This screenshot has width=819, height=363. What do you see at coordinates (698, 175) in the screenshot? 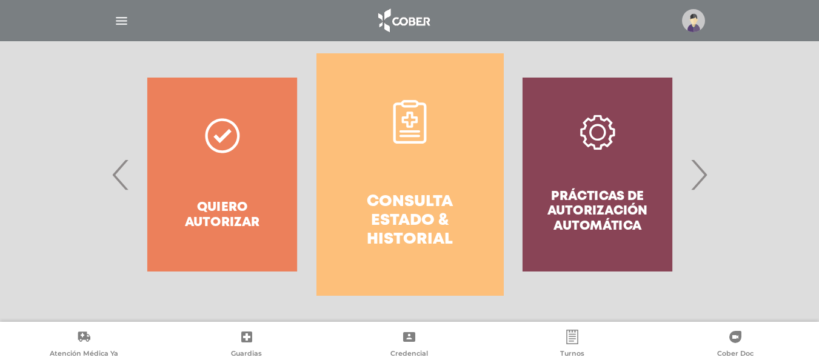
I see `span: Next` at bounding box center [698, 175].